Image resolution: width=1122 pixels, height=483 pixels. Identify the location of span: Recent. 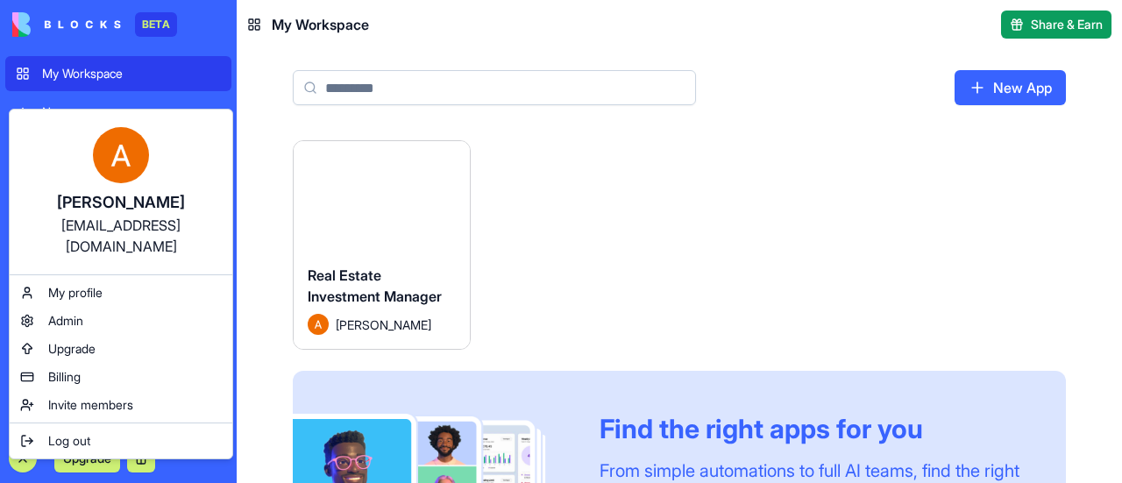
(118, 242).